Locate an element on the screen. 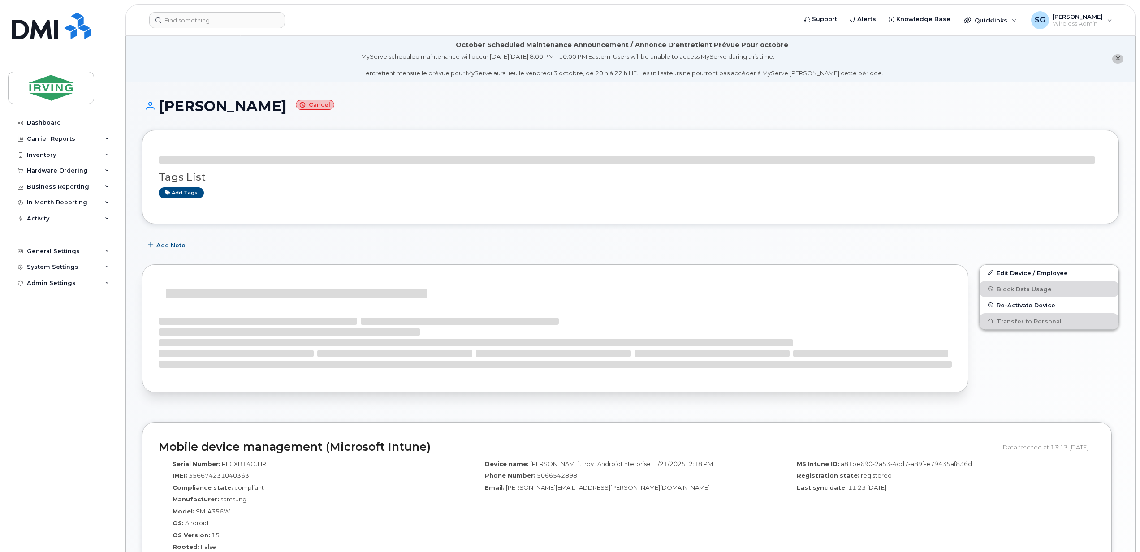 The image size is (1140, 552). span: 356674231040363 is located at coordinates (219, 475).